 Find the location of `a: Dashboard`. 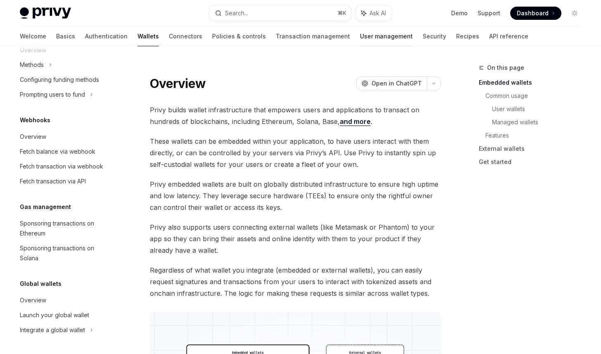

a: Dashboard is located at coordinates (535, 13).